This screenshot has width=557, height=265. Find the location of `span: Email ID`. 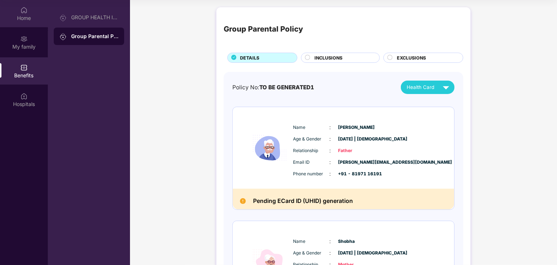

span: Email ID is located at coordinates (312, 162).